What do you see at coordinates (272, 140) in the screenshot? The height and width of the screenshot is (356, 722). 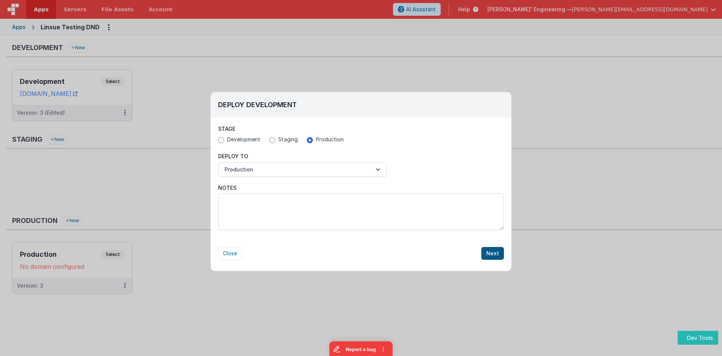 I see `input: Staging` at bounding box center [272, 140].